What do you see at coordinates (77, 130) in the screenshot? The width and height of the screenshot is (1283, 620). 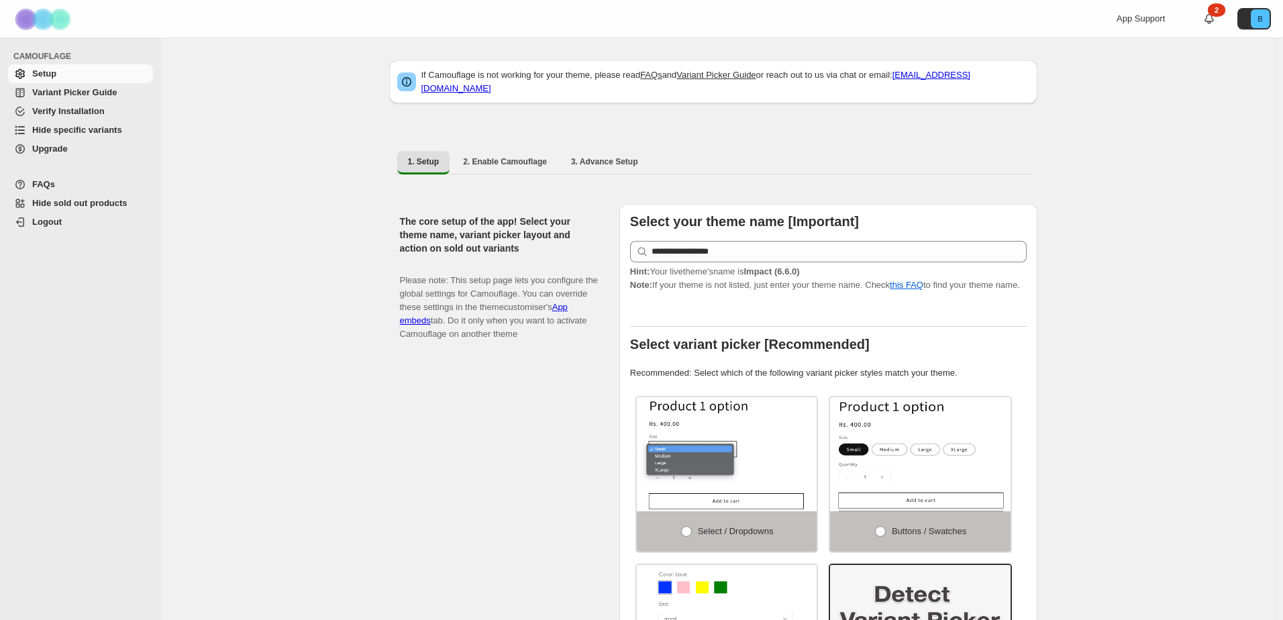 I see `span: Hide specific variants` at bounding box center [77, 130].